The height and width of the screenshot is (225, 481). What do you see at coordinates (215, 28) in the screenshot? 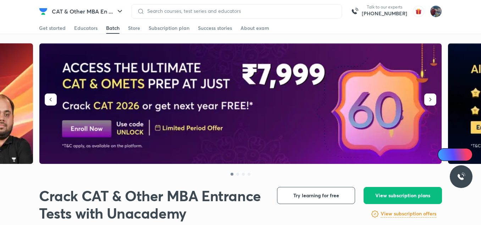
I see `div: Success stories` at bounding box center [215, 28].